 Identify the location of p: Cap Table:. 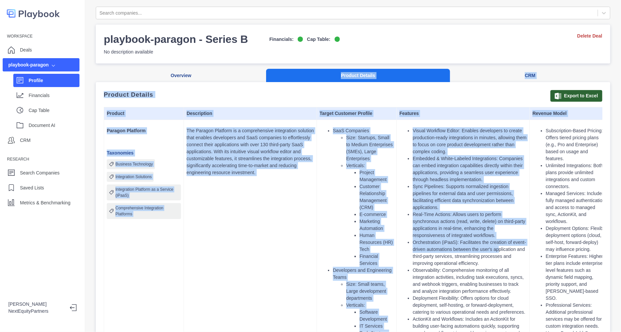
(319, 39).